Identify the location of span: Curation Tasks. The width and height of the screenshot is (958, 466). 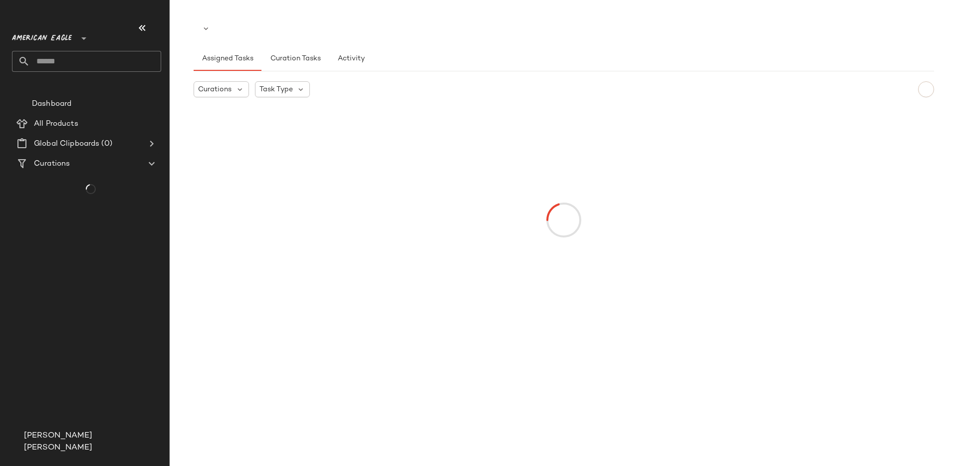
(295, 59).